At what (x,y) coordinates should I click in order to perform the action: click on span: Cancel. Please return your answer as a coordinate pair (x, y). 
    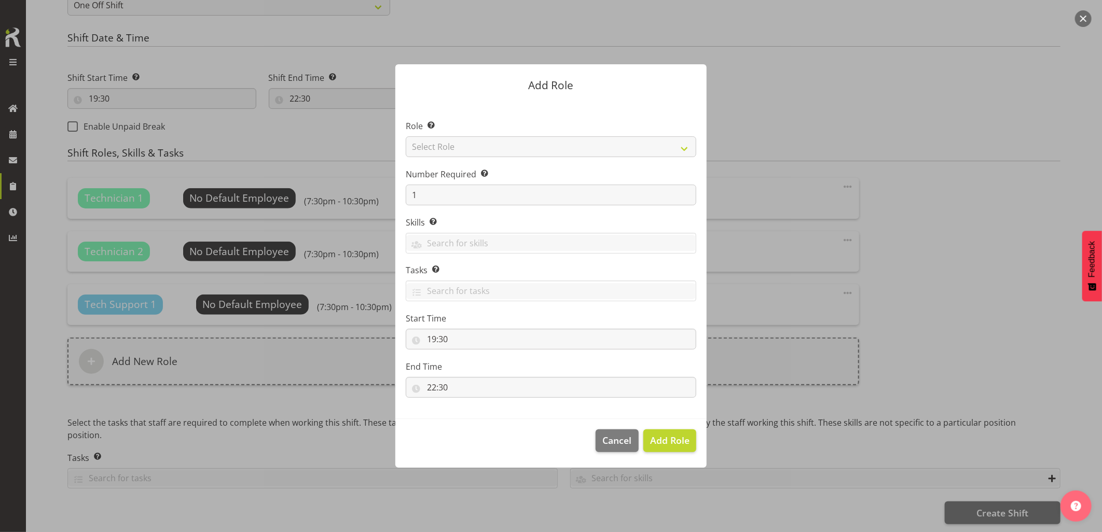
    Looking at the image, I should click on (617, 440).